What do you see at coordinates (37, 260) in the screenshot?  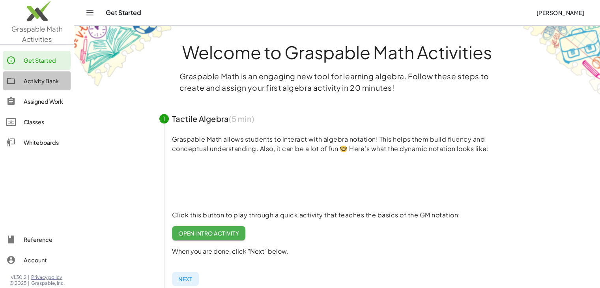 I see `a: Account` at bounding box center [37, 260].